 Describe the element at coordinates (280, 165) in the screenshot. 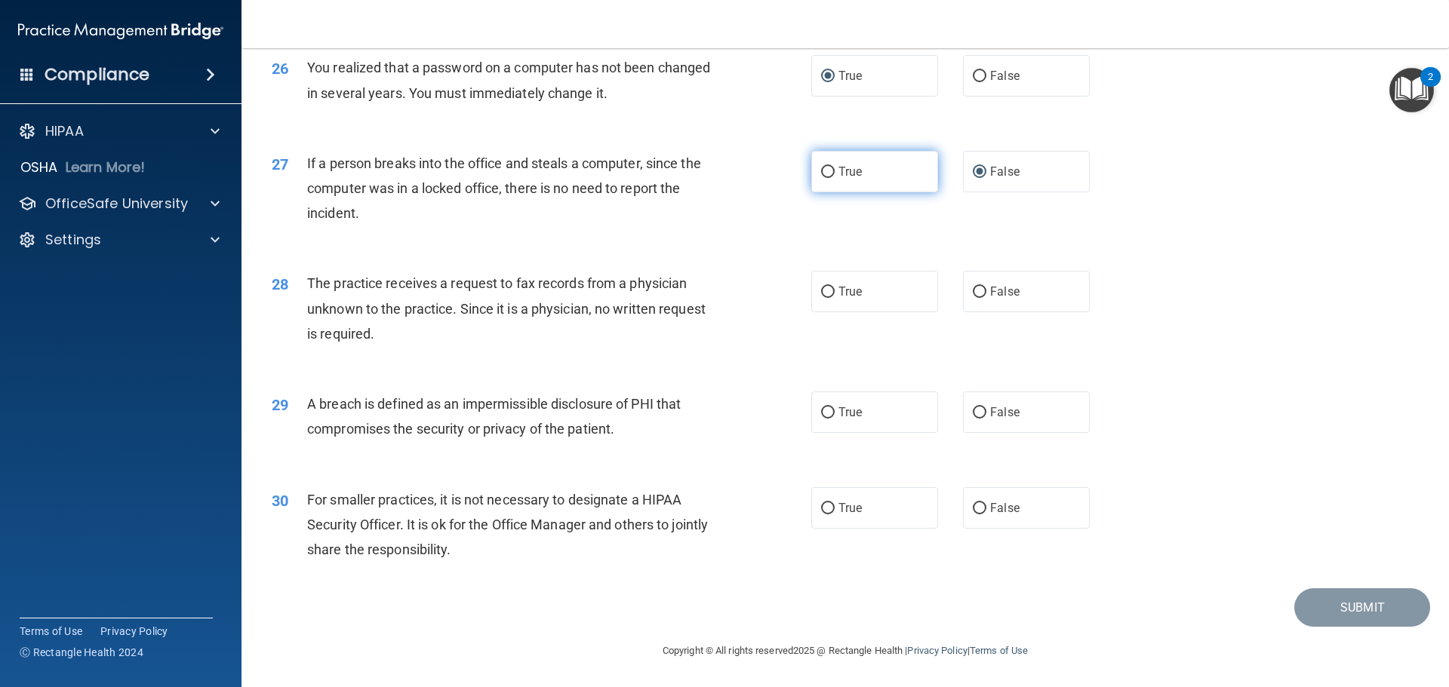

I see `span: 27` at that location.